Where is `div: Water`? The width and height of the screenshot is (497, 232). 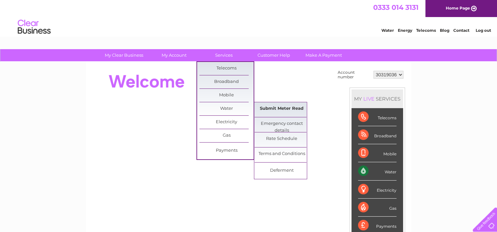
div: Water is located at coordinates (377, 171).